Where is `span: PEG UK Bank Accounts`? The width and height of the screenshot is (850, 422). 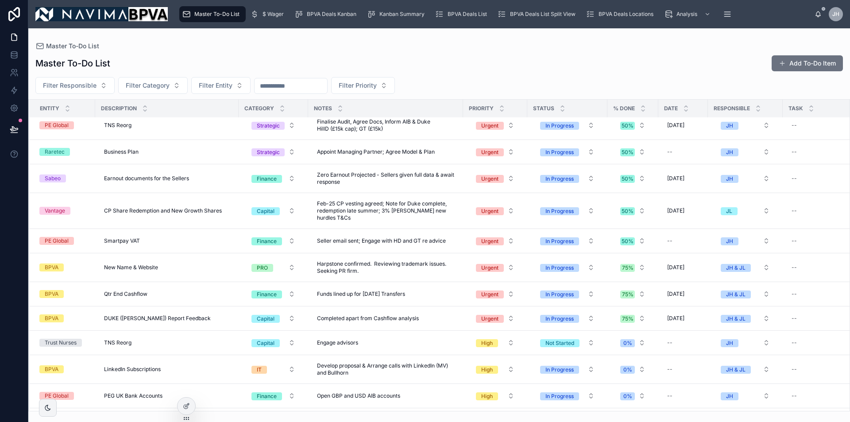 span: PEG UK Bank Accounts is located at coordinates (133, 396).